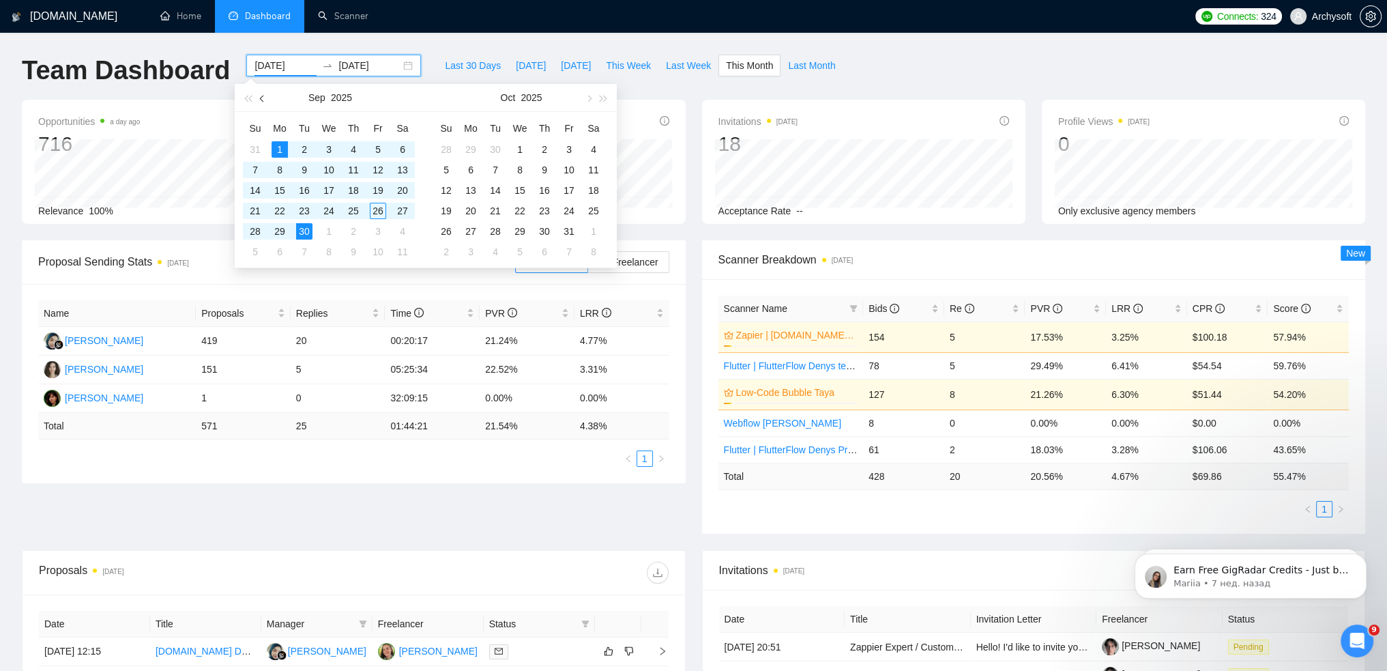  I want to click on div: 9, so click(545, 170).